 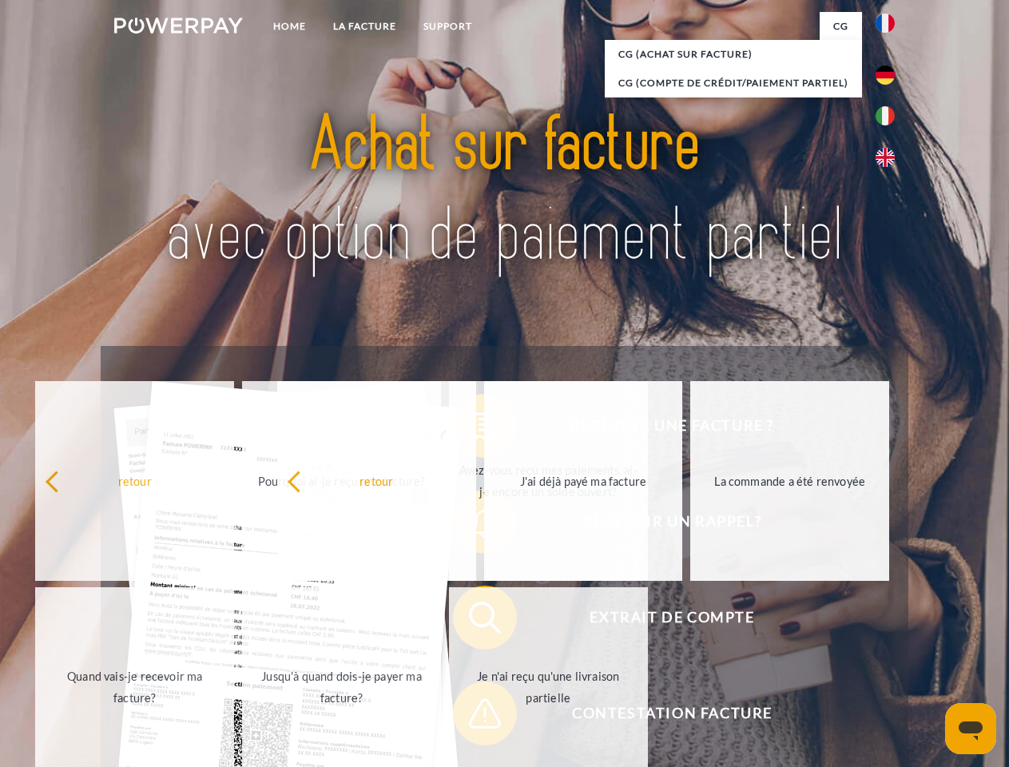 I want to click on img: title-powerpay_fr.svg, so click(x=504, y=191).